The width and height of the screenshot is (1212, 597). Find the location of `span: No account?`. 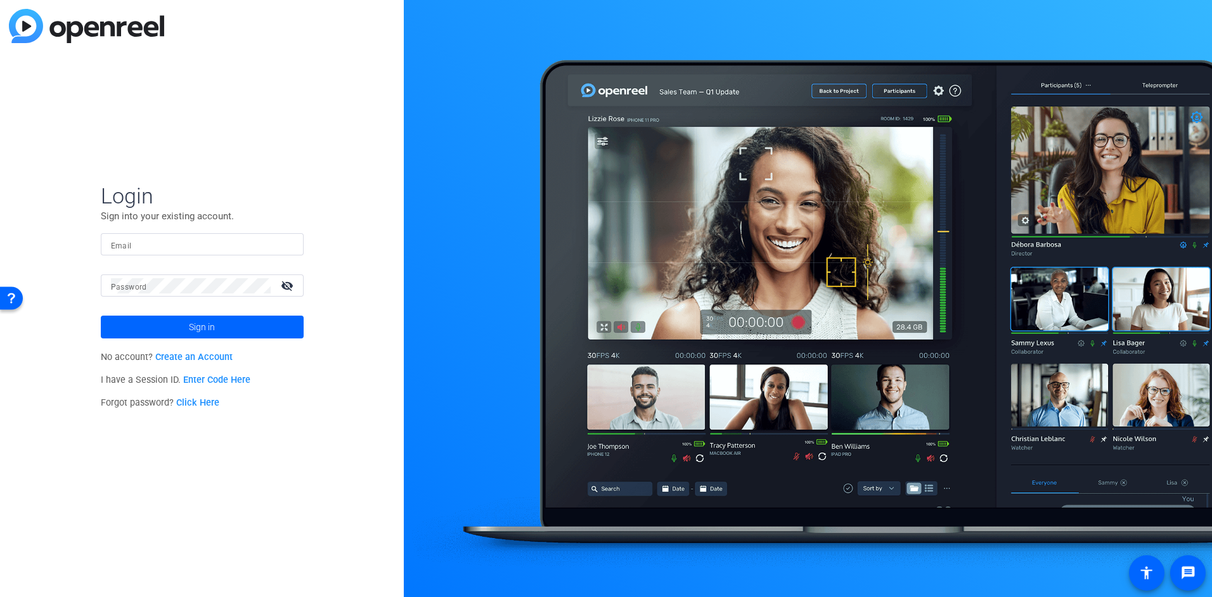

span: No account? is located at coordinates (167, 357).